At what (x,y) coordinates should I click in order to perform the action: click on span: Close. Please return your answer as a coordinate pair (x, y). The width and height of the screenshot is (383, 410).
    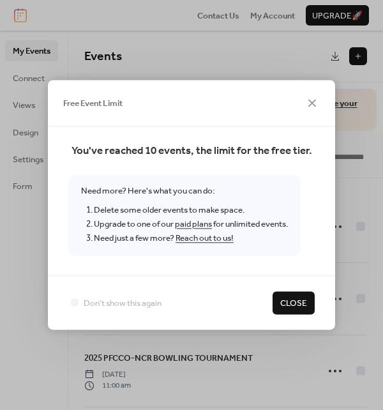
    Looking at the image, I should click on (294, 303).